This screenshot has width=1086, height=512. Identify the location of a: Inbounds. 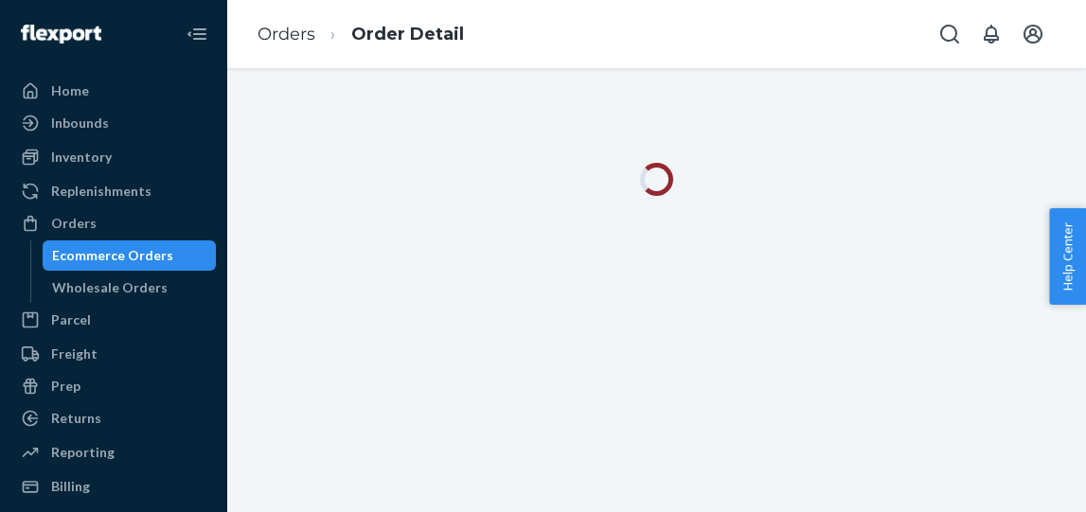
(114, 123).